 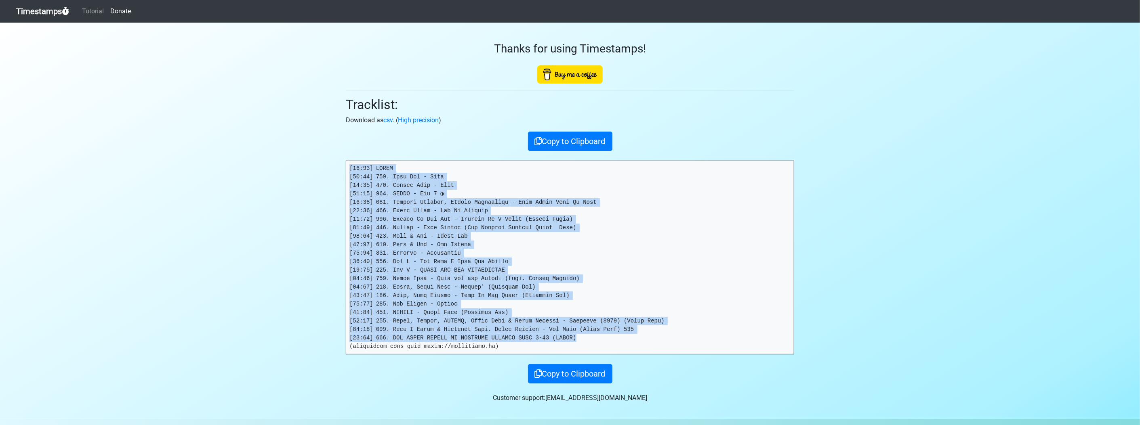 What do you see at coordinates (570, 258) in the screenshot?
I see `pre: [16:93] LOREM [50:44] 759. Ipsu Dol - Sita [14:35] 470. Consec Adip - Elit [51:15] 964. SEDDO - E...` at bounding box center [570, 258].